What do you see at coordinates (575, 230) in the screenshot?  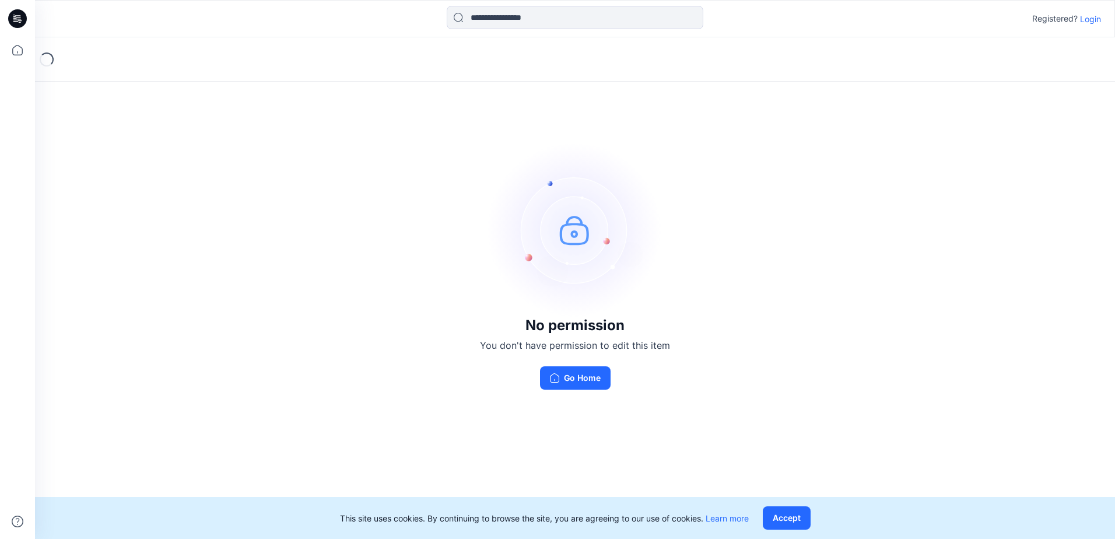 I see `img: no-perm.svg` at bounding box center [575, 230].